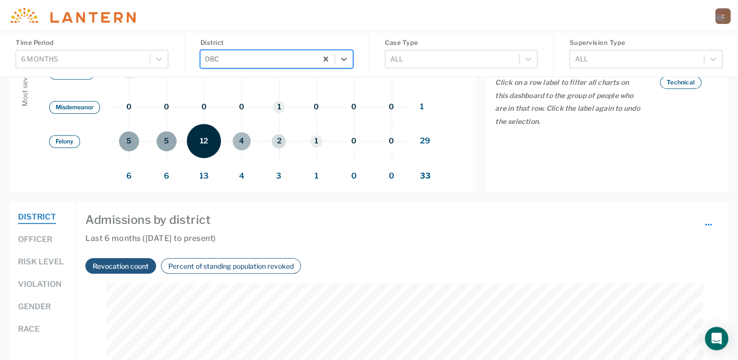  Describe the element at coordinates (64, 141) in the screenshot. I see `button: Felony` at that location.